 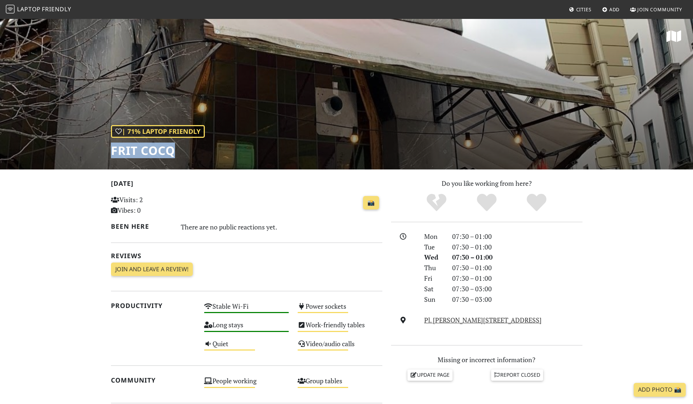 What do you see at coordinates (434, 257) in the screenshot?
I see `div: Wed` at bounding box center [434, 257].